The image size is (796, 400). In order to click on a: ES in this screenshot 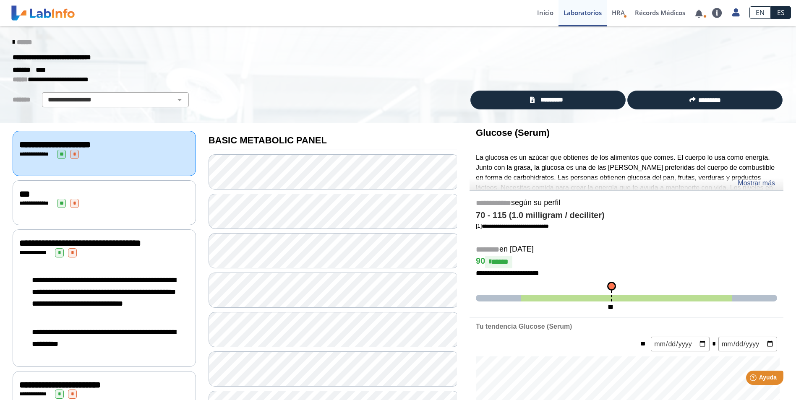, I will do `click(781, 13)`.